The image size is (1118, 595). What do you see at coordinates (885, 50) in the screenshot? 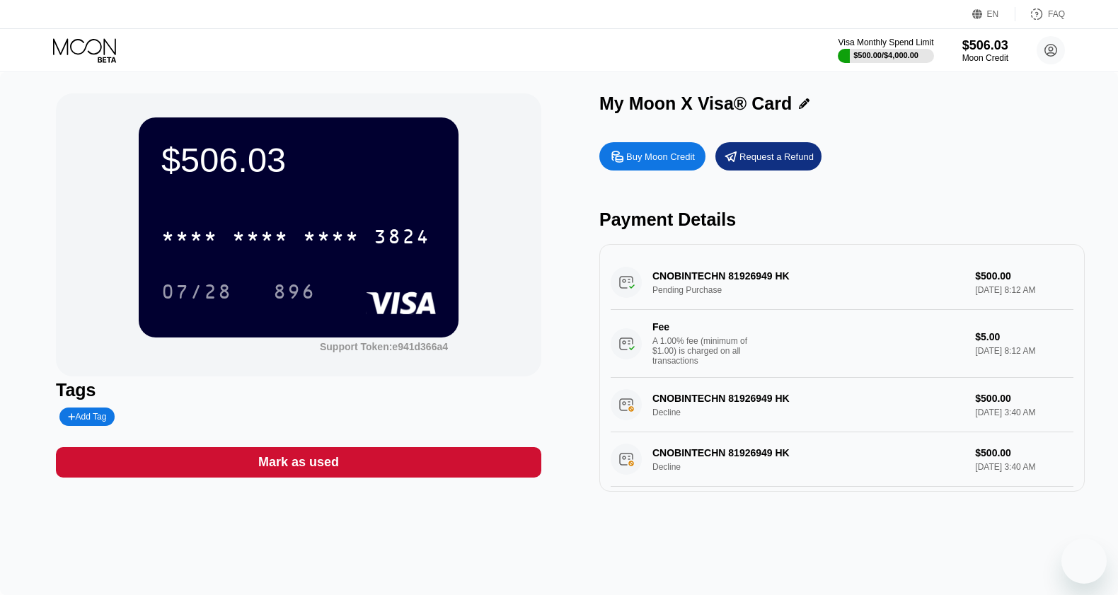
I see `div: Visa Monthly Spend Limit$500.00/$4,000.00` at bounding box center [885, 50].